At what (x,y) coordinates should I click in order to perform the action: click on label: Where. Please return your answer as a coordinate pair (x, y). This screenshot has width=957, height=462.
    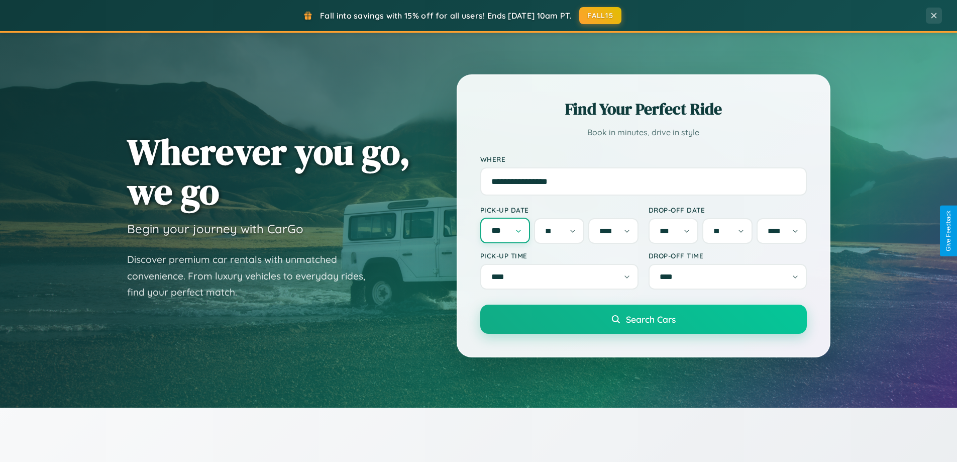
    Looking at the image, I should click on (644, 159).